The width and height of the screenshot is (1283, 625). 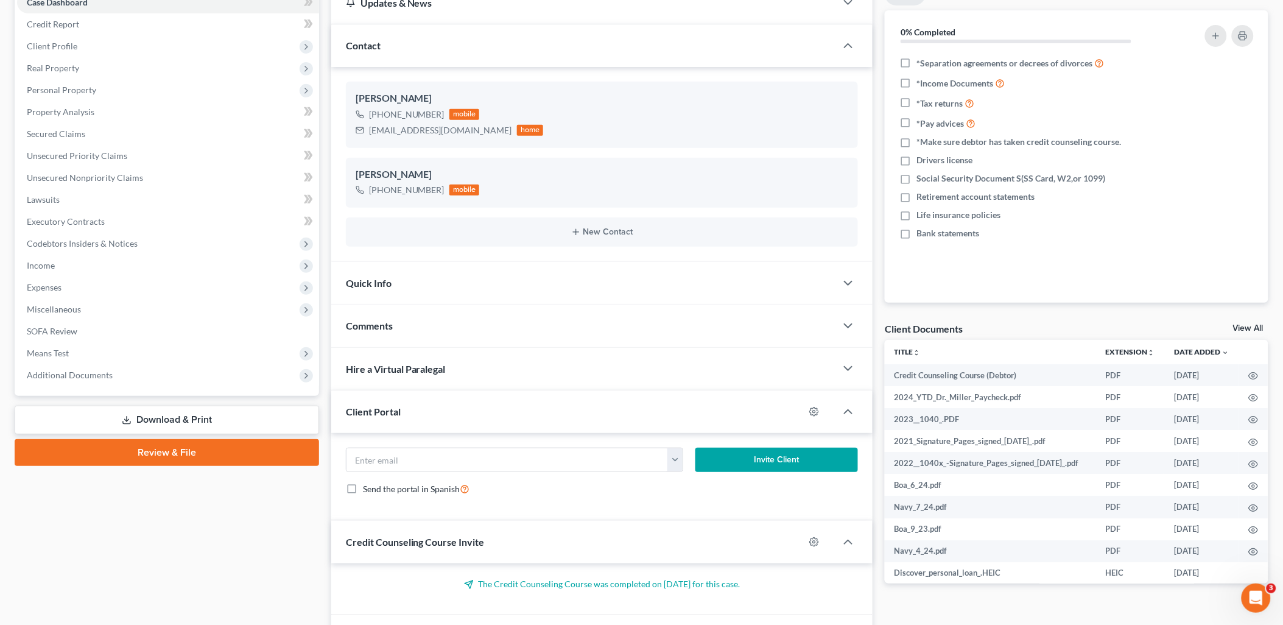 I want to click on a: Lawsuits, so click(x=168, y=200).